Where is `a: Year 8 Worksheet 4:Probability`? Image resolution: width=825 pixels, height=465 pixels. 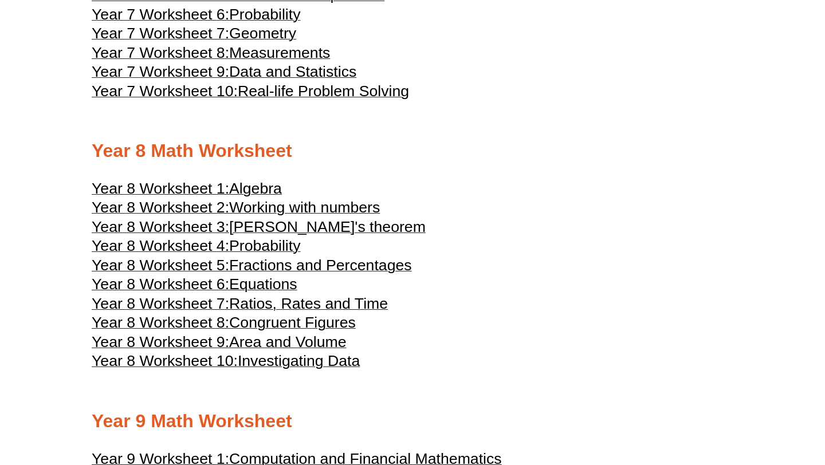 a: Year 8 Worksheet 4:Probability is located at coordinates (196, 248).